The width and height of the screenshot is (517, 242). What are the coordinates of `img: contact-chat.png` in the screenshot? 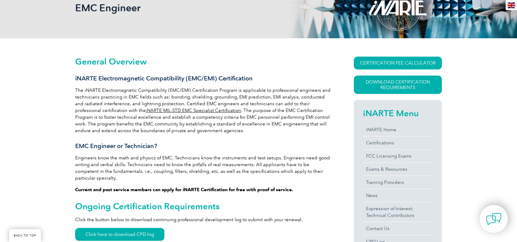 It's located at (494, 219).